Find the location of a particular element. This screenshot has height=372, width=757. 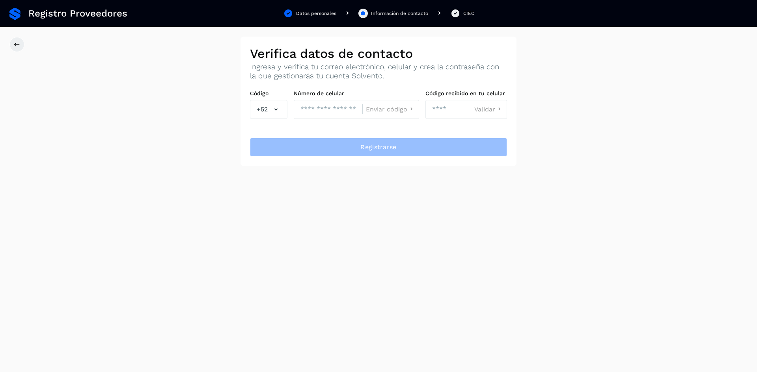

div: CIEC is located at coordinates (469, 13).